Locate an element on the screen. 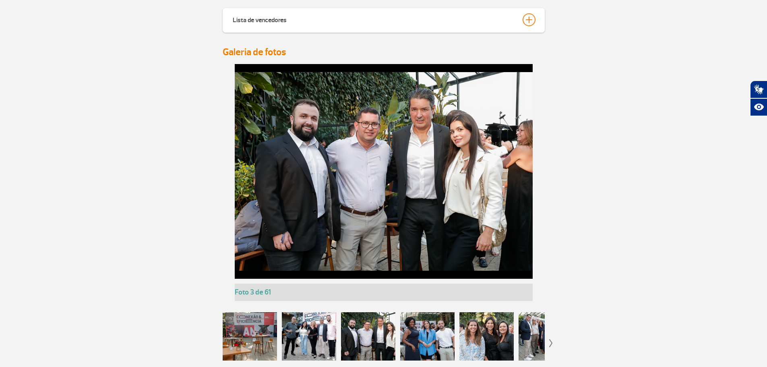 The height and width of the screenshot is (367, 767). img: undefined is located at coordinates (384, 171).